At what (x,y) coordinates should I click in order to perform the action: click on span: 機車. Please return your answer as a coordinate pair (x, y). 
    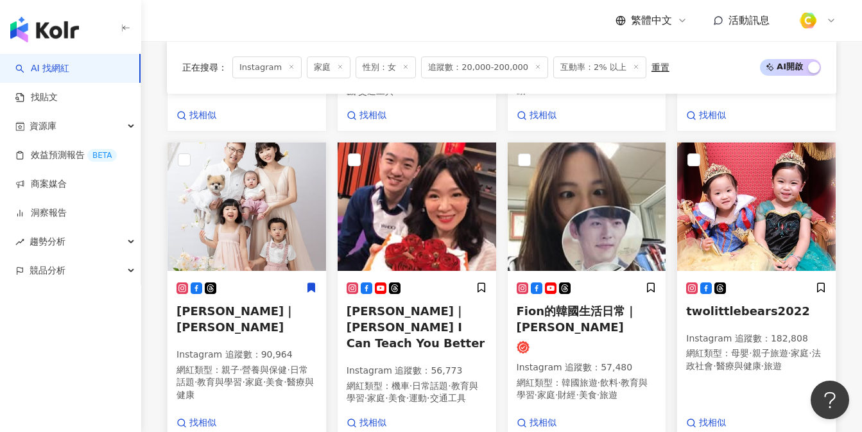
    Looking at the image, I should click on (401, 386).